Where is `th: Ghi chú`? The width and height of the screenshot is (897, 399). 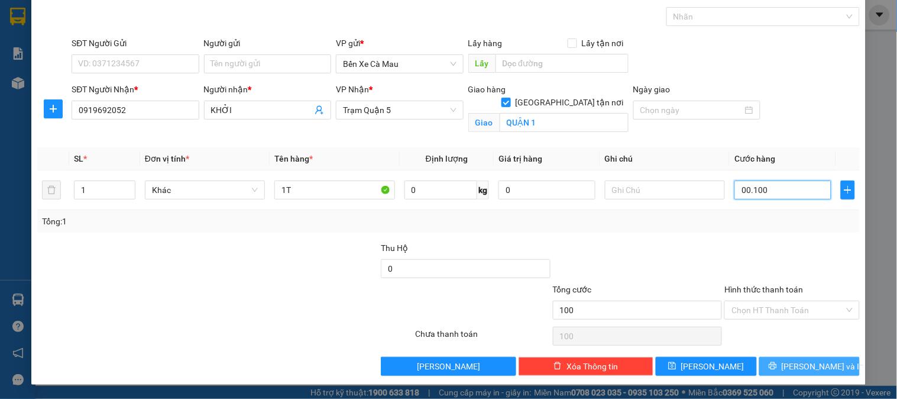 th: Ghi chú is located at coordinates (665, 159).